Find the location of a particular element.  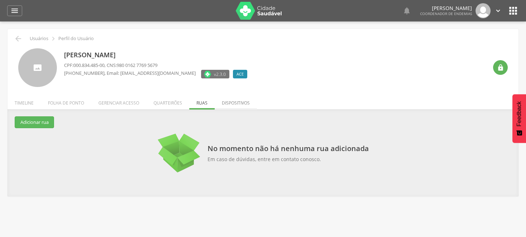

button: Feedback - Mostrar pesquisa is located at coordinates (519, 118).